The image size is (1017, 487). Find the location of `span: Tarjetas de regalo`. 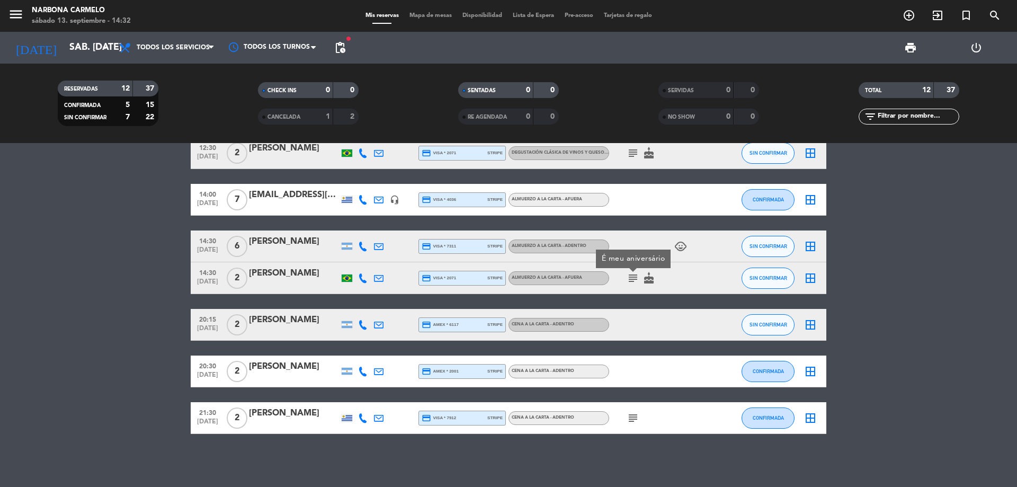

span: Tarjetas de regalo is located at coordinates (628, 15).